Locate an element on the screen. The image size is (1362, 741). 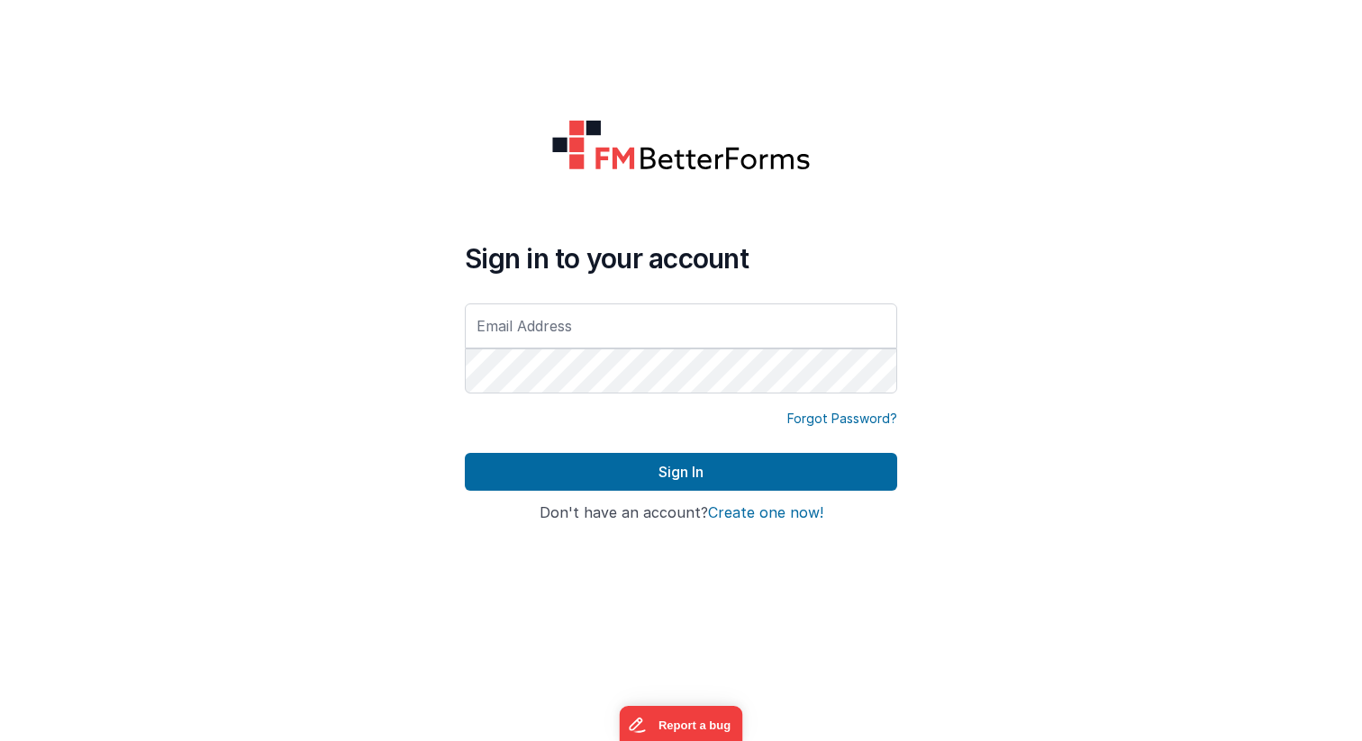
h4: Don't have an account? is located at coordinates (681, 514).